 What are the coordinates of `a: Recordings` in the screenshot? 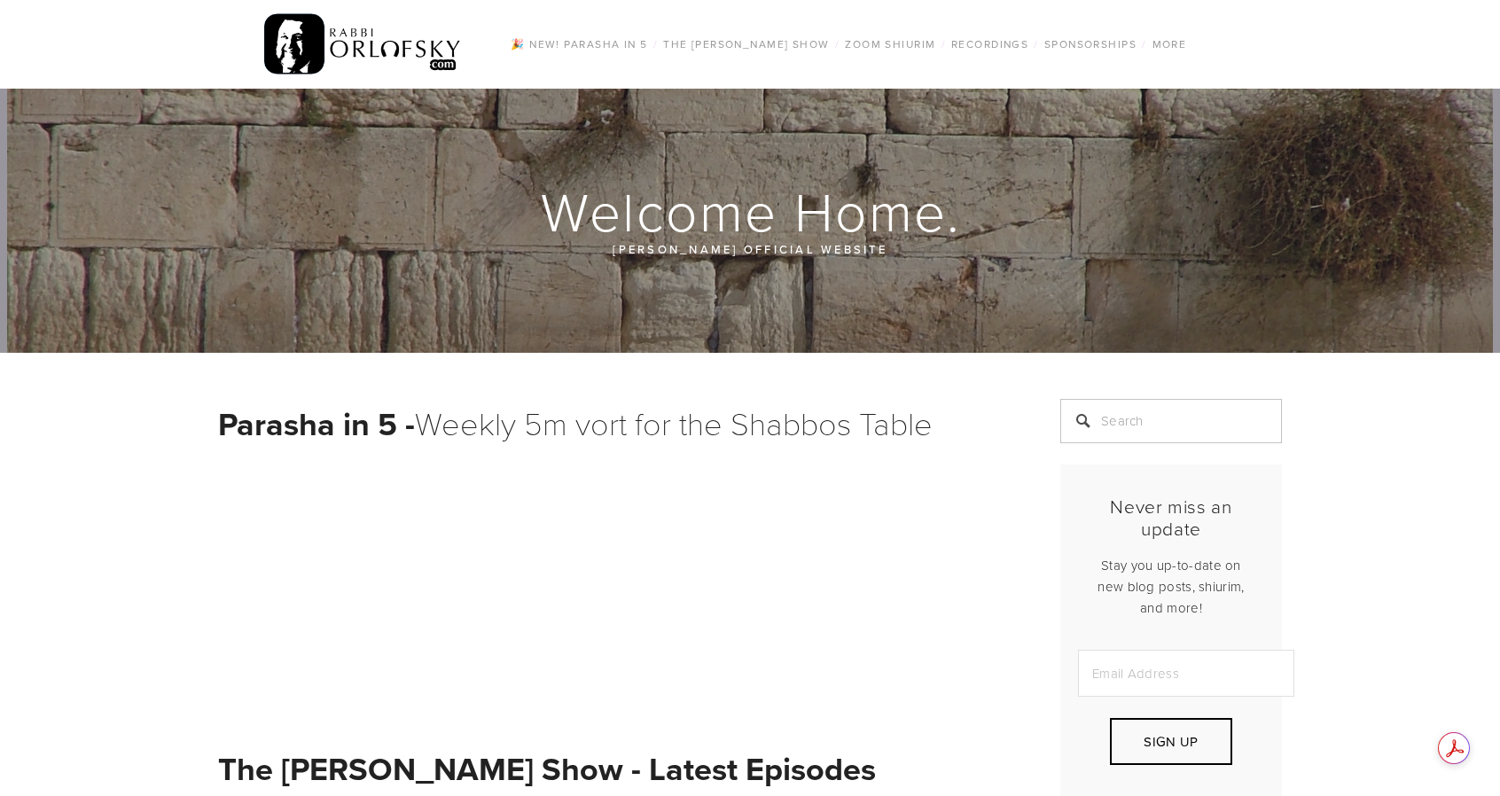 It's located at (989, 44).